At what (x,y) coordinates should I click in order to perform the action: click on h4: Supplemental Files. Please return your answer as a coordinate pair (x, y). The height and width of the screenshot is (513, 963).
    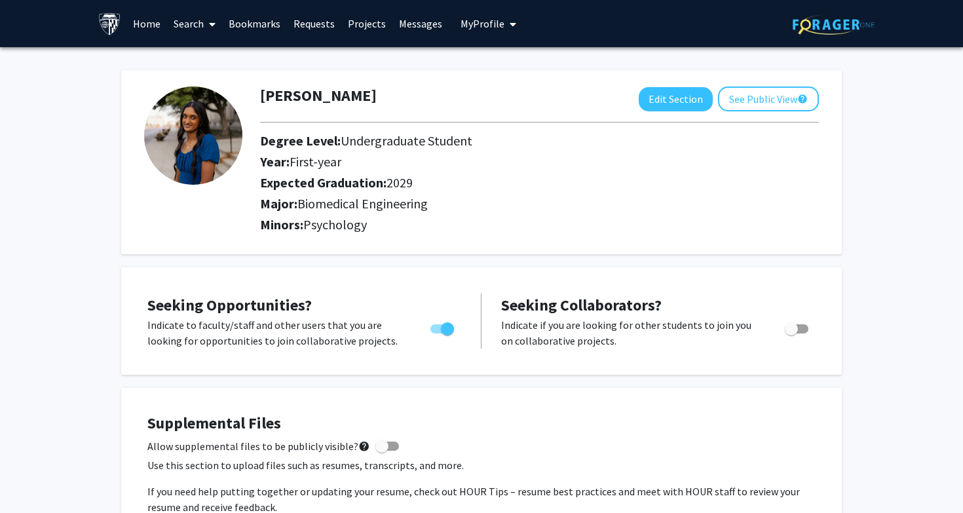
    Looking at the image, I should click on (482, 423).